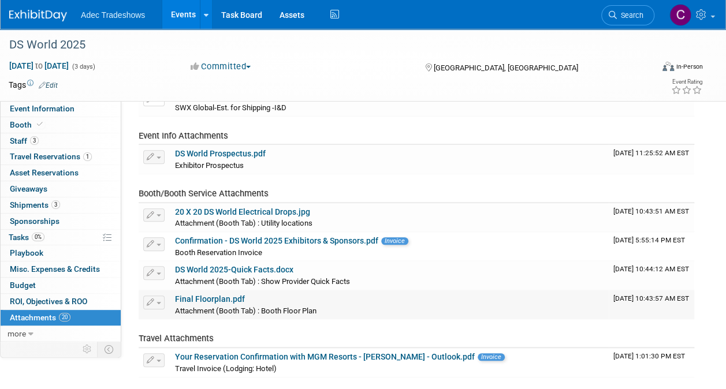 The width and height of the screenshot is (726, 389). I want to click on span: Search, so click(630, 15).